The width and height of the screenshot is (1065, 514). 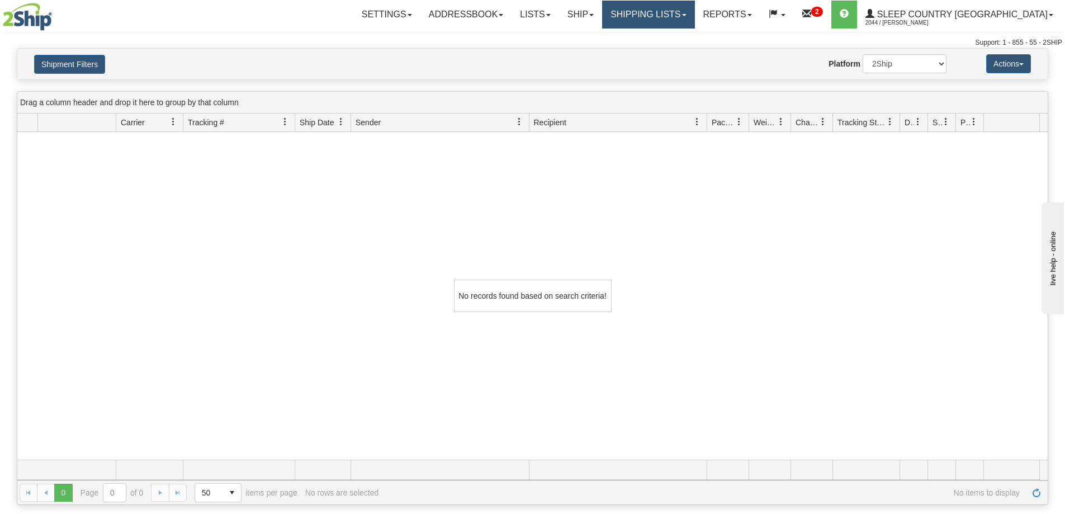 What do you see at coordinates (739, 122) in the screenshot?
I see `a: Packages filter column settings` at bounding box center [739, 122].